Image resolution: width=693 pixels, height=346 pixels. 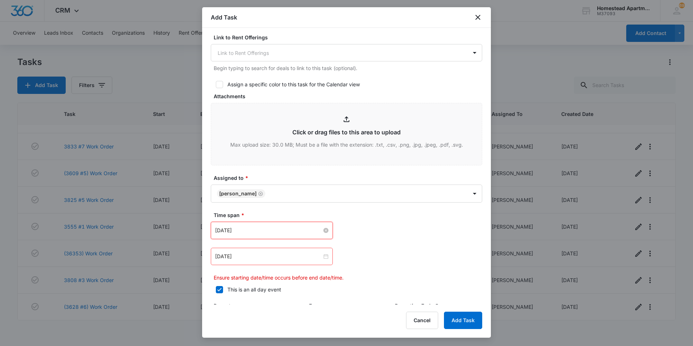 I want to click on label: Repeating Ends On, so click(x=440, y=306).